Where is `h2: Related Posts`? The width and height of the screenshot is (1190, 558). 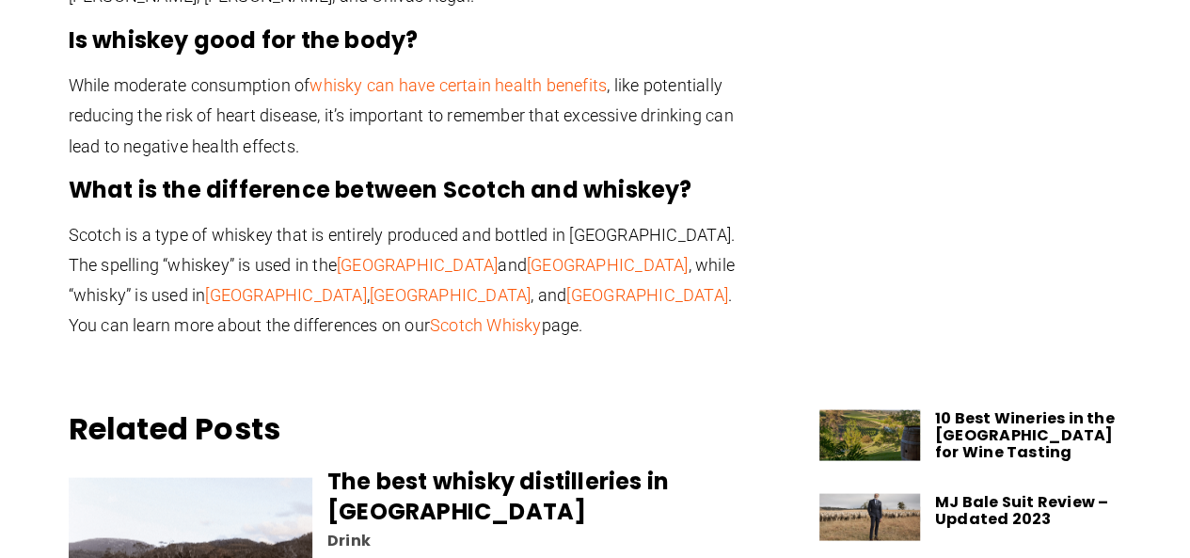
h2: Related Posts is located at coordinates (435, 428).